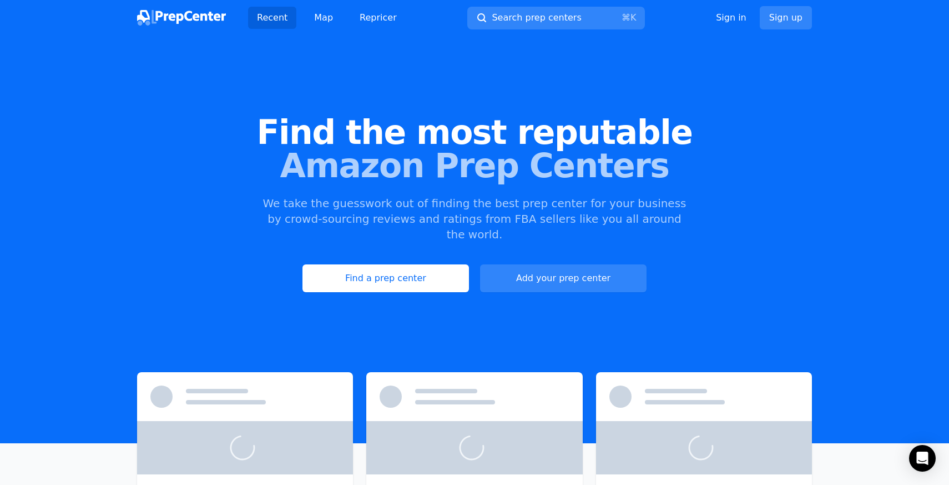 The image size is (949, 485). I want to click on a: Recent, so click(272, 18).